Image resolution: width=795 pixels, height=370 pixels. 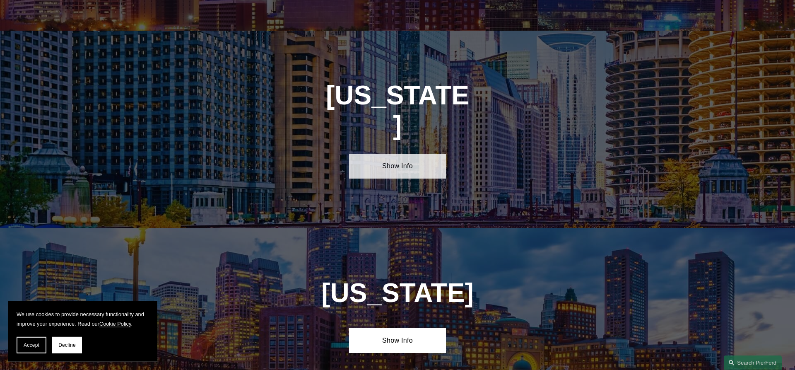 What do you see at coordinates (67, 345) in the screenshot?
I see `span: Decline` at bounding box center [67, 345].